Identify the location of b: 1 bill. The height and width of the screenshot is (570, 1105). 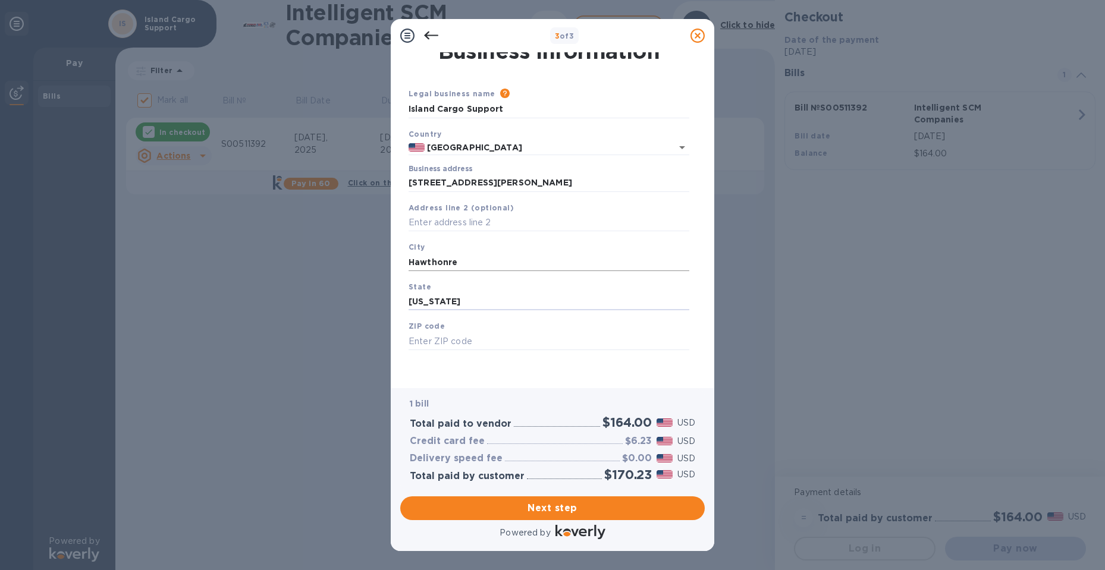
(419, 404).